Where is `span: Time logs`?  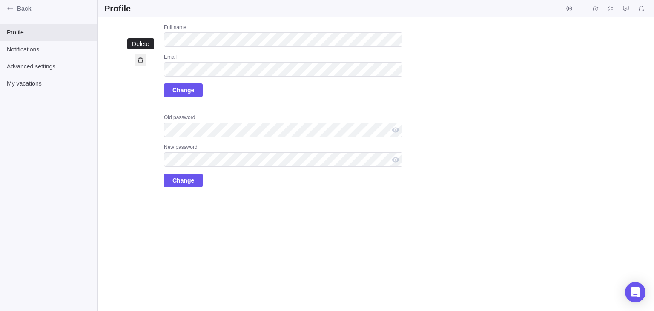 span: Time logs is located at coordinates (595, 9).